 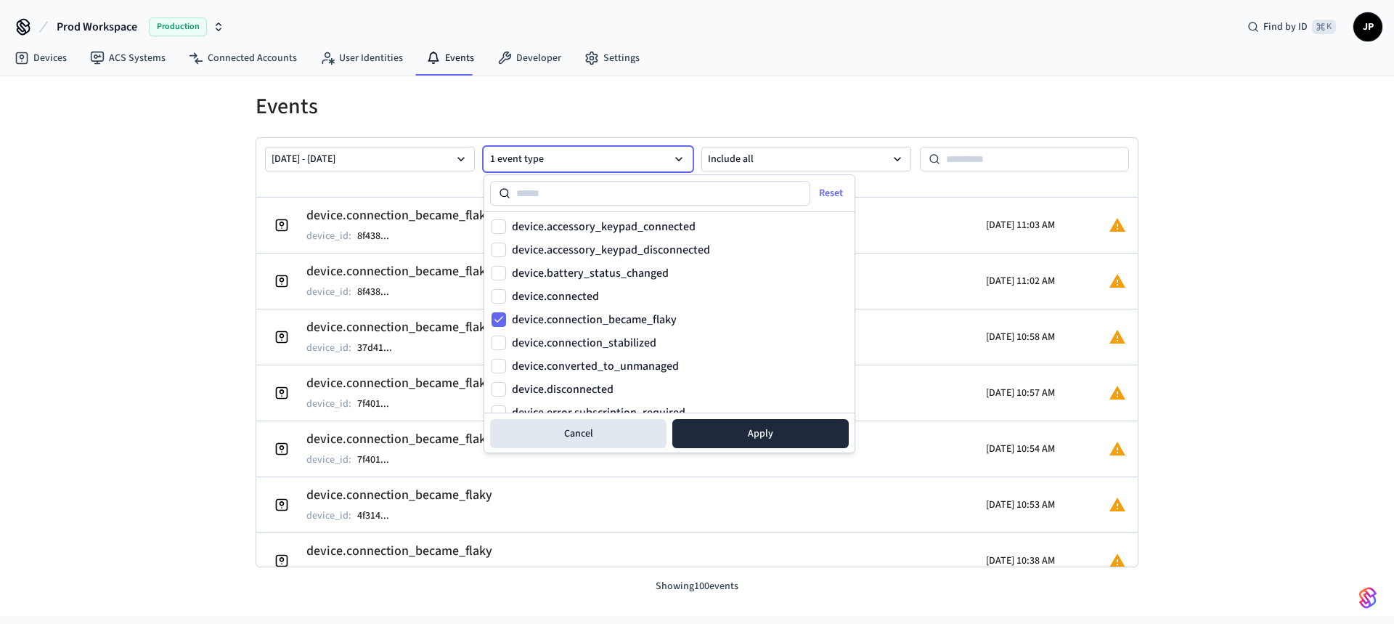 I want to click on a: Events, so click(x=450, y=58).